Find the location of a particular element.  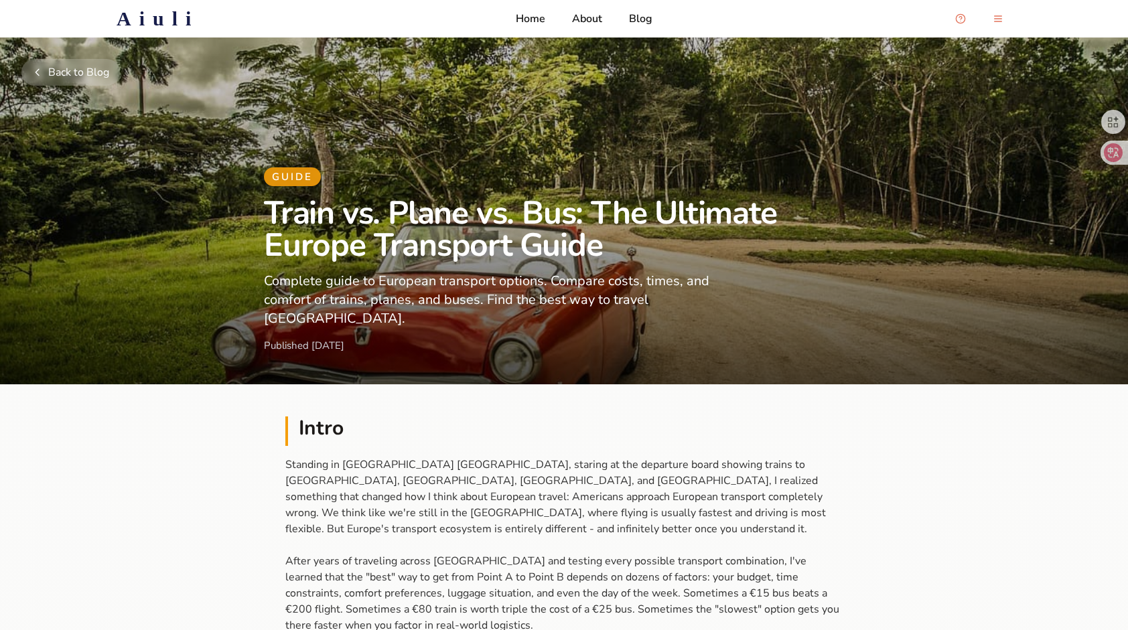

button: menu-button is located at coordinates (998, 19).